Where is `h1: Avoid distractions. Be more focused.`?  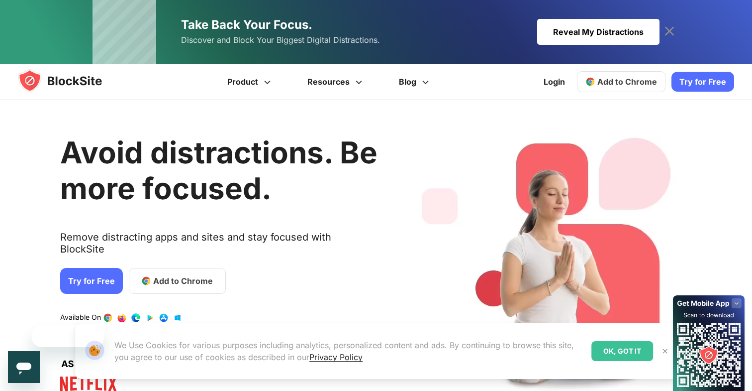 h1: Avoid distractions. Be more focused. is located at coordinates (219, 170).